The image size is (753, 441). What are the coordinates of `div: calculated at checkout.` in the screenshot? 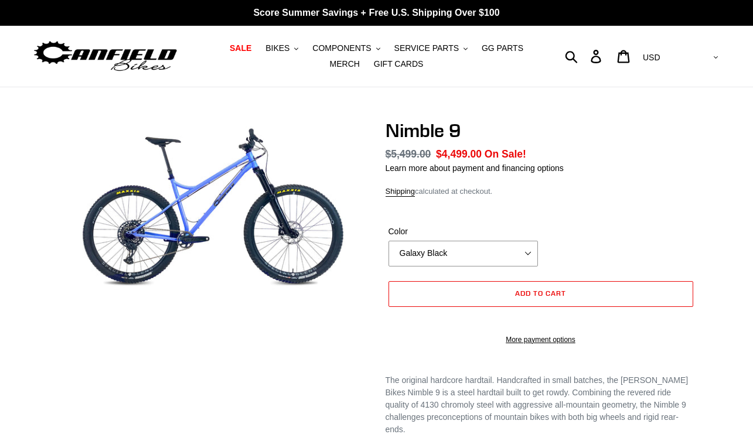 It's located at (541, 192).